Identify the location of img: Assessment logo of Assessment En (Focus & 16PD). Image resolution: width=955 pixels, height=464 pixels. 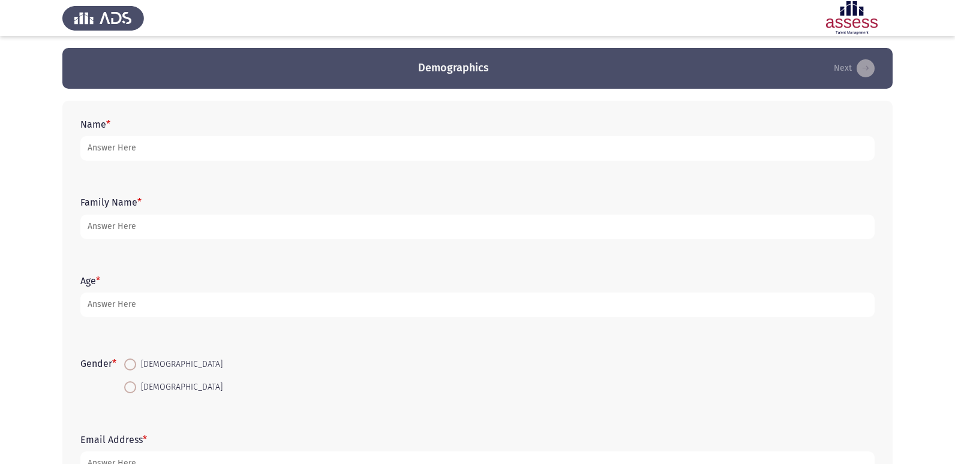
(852, 18).